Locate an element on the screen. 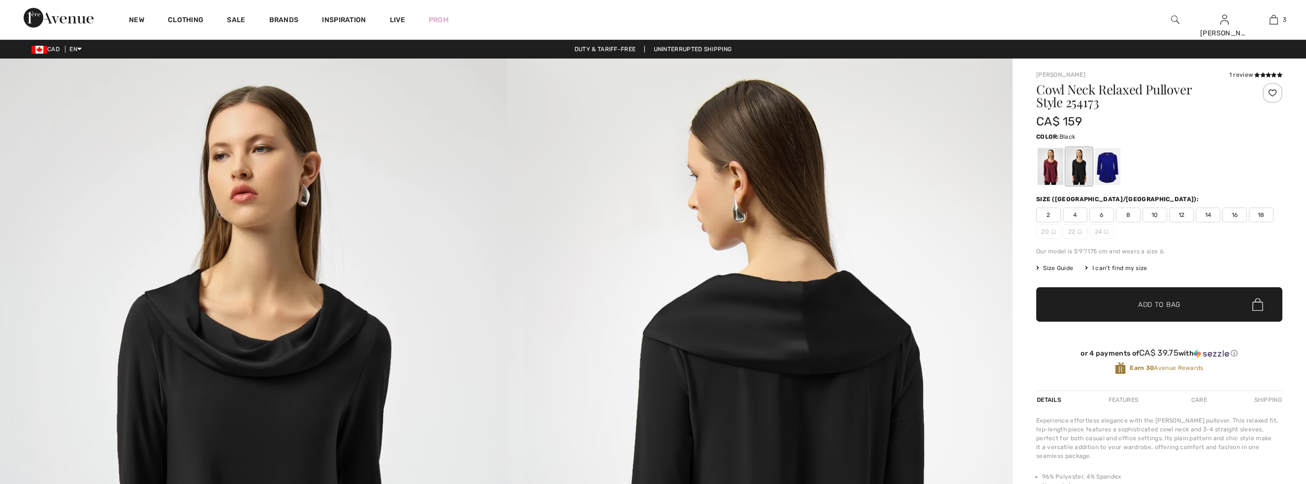 This screenshot has height=484, width=1306. a: Live is located at coordinates (397, 20).